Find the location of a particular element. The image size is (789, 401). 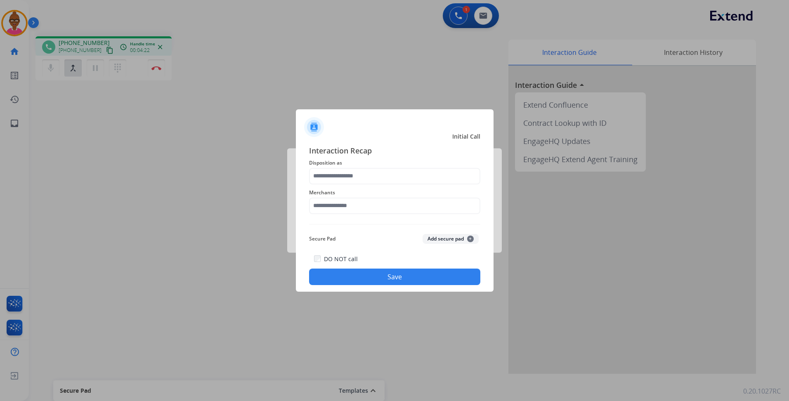

img: contactIcon is located at coordinates (314, 127).